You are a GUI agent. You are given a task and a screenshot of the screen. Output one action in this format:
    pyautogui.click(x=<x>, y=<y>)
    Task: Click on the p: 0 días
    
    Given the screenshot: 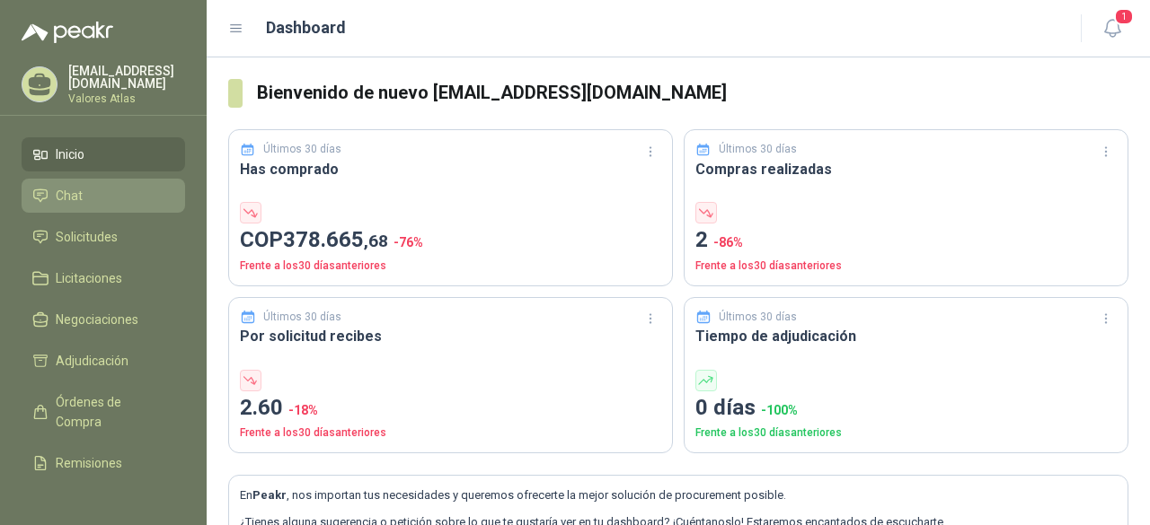 What is the action you would take?
    pyautogui.click(x=905, y=409)
    